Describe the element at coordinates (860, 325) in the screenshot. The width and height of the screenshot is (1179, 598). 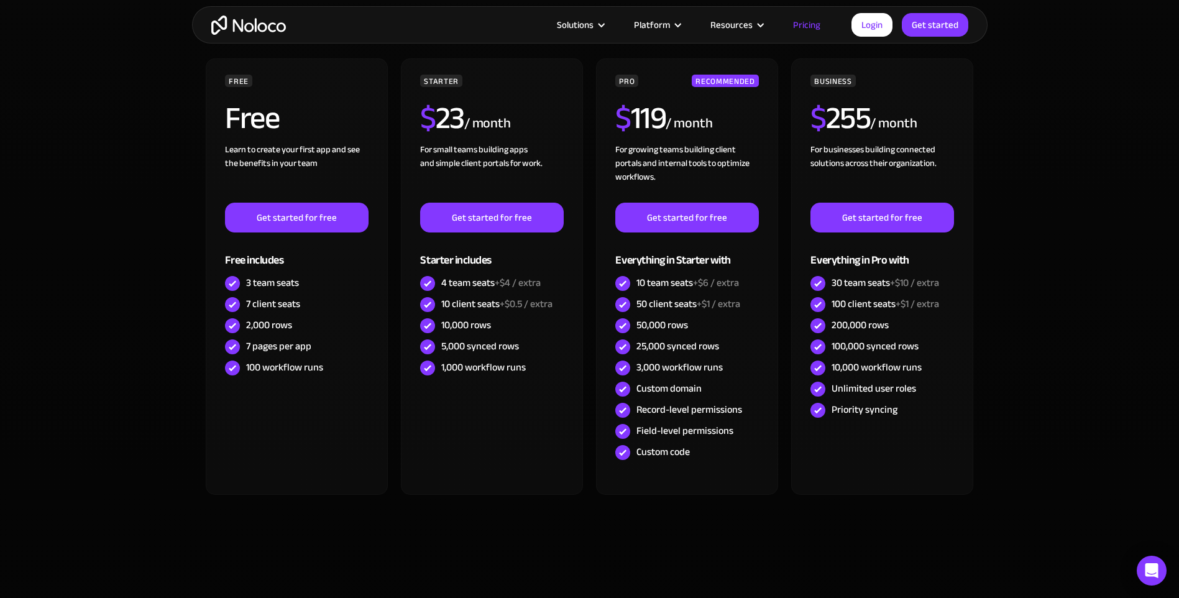
I see `div: 200,000 rows` at that location.